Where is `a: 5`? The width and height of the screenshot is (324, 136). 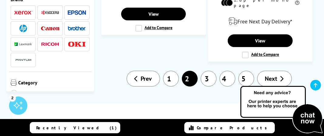
a: 5 is located at coordinates (246, 79).